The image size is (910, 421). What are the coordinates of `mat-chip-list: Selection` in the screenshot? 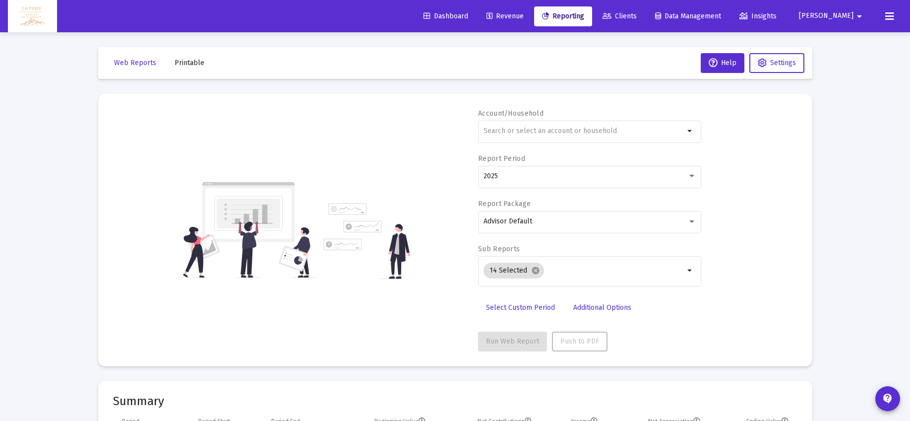 It's located at (584, 270).